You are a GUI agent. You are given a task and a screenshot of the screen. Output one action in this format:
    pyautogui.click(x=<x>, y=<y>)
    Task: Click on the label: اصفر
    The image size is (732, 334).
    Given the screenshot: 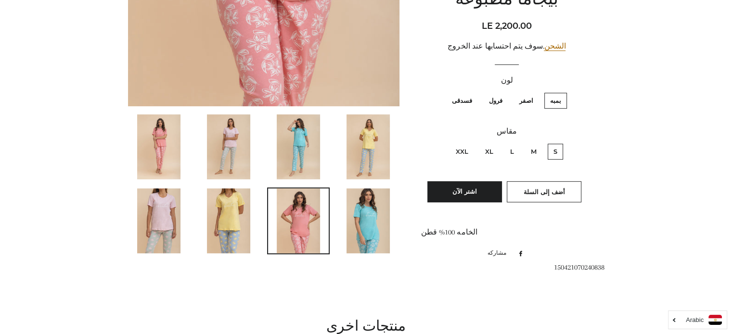 What is the action you would take?
    pyautogui.click(x=526, y=101)
    